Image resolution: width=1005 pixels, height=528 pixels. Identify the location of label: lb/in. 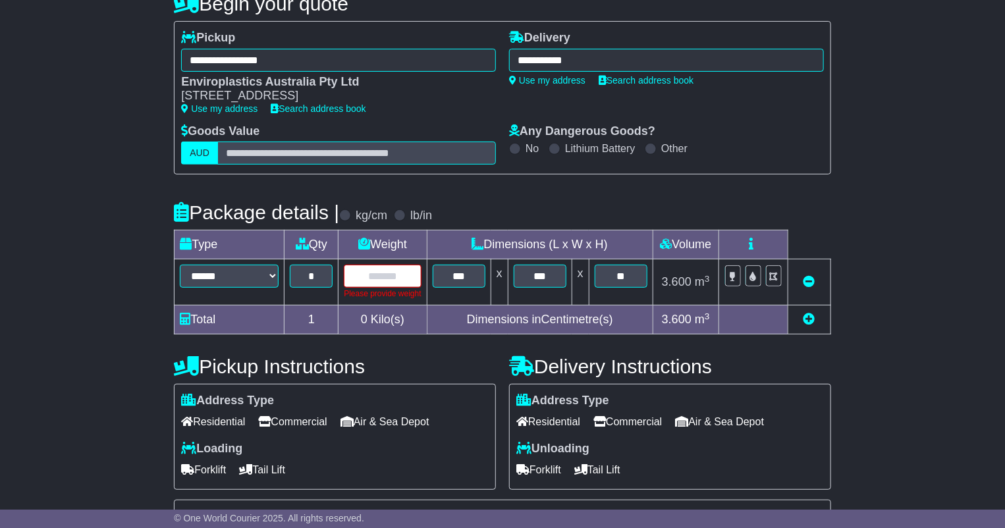
(421, 216).